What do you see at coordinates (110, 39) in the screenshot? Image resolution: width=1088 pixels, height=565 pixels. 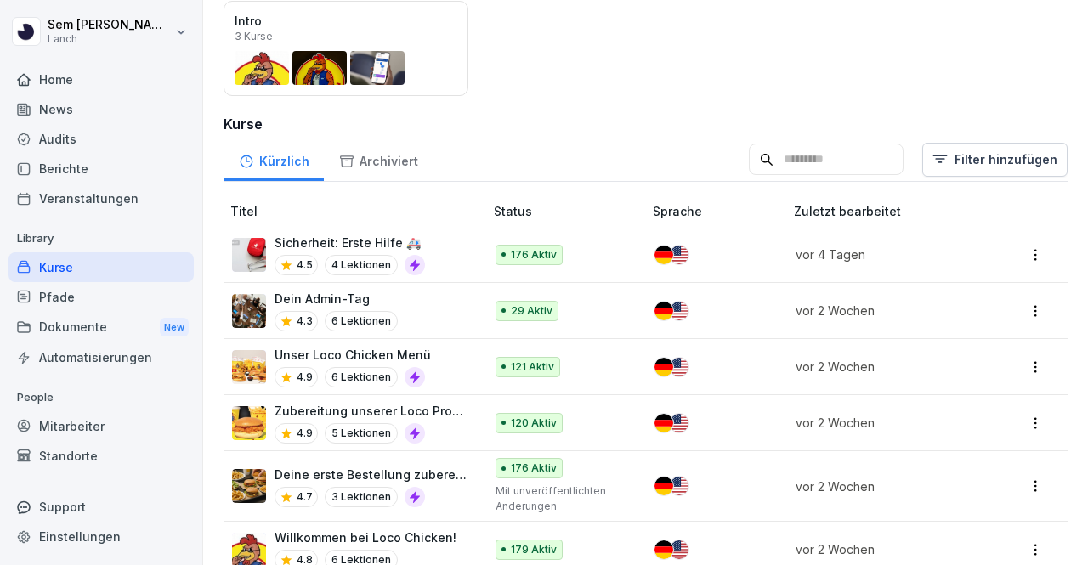 I see `p: Lanch` at bounding box center [110, 39].